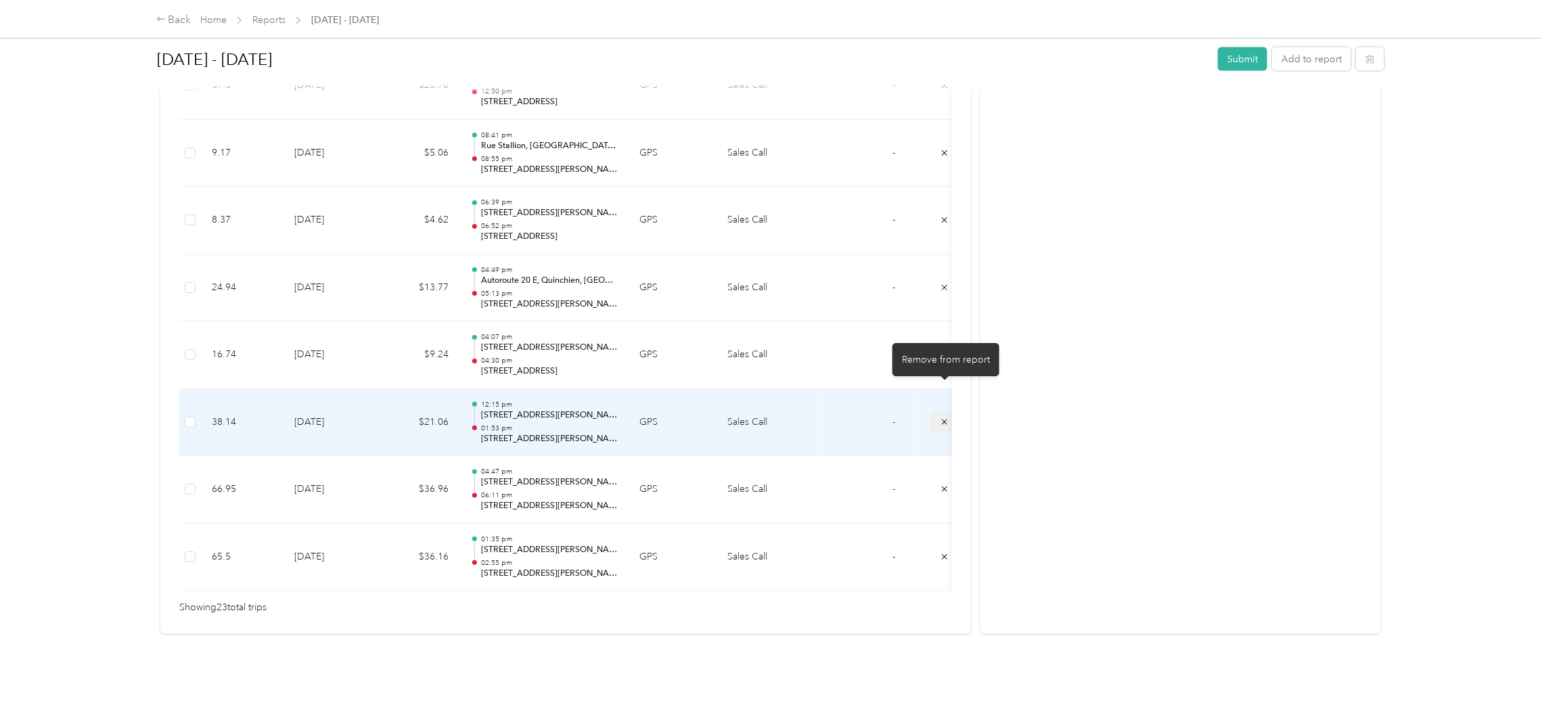  What do you see at coordinates (174, 20) in the screenshot?
I see `div: Back` at bounding box center [174, 20].